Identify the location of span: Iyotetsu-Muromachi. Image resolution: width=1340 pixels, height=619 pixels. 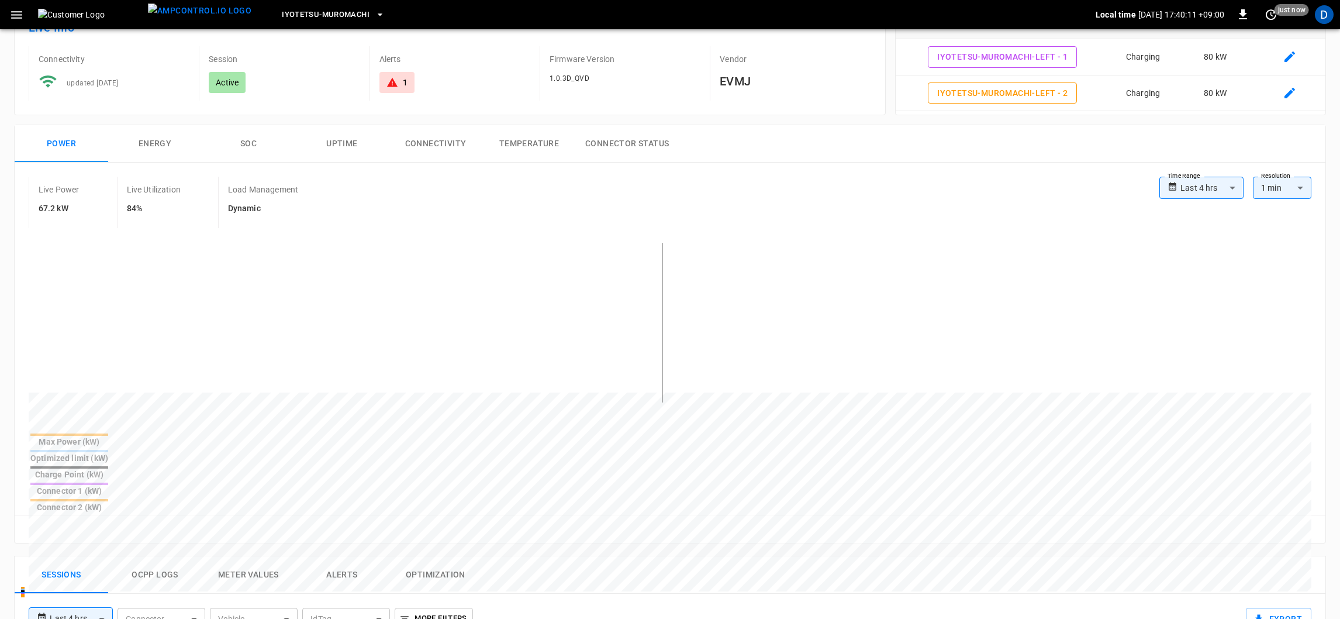
(326, 15).